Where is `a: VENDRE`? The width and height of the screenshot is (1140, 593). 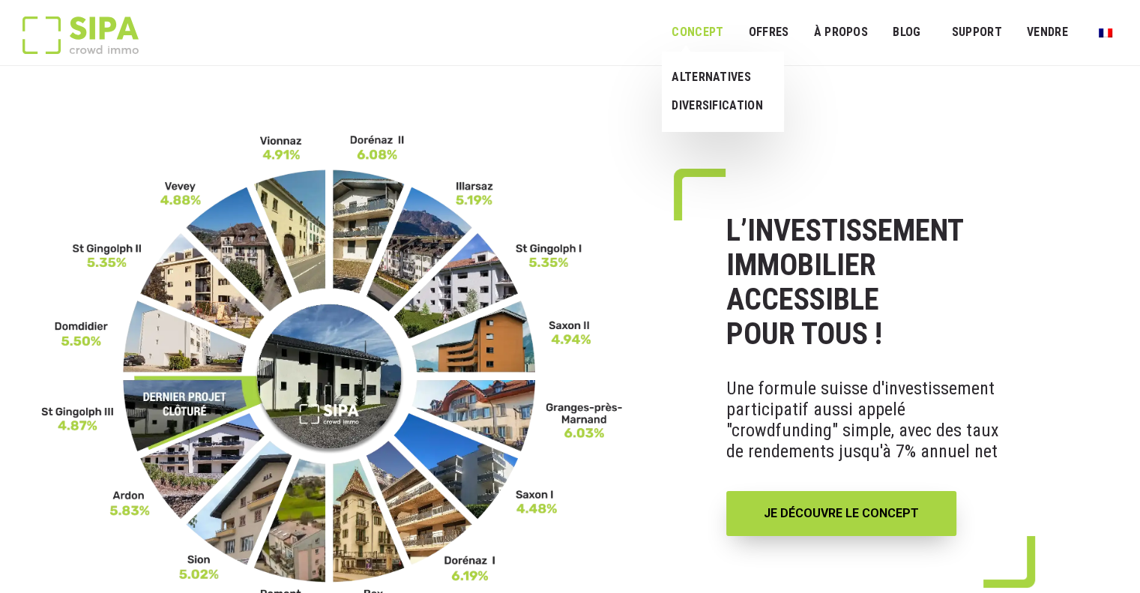 a: VENDRE is located at coordinates (1047, 32).